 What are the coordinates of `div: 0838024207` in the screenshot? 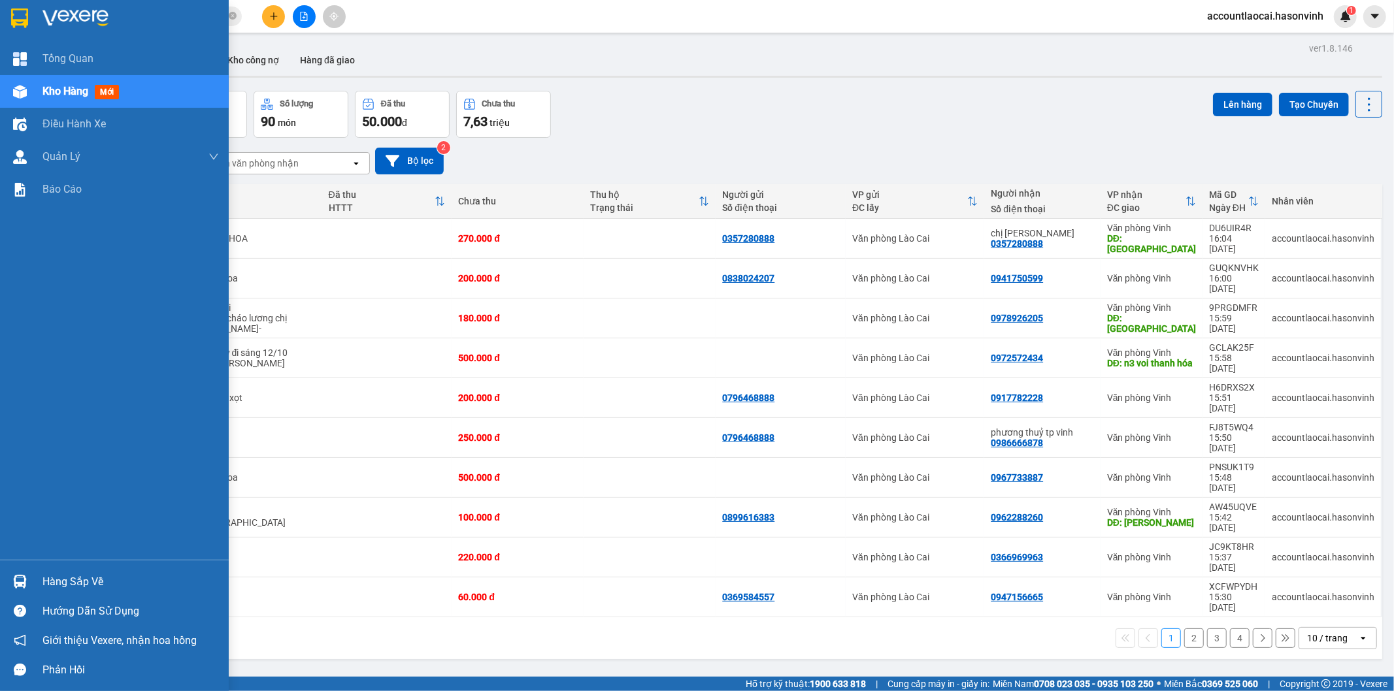 It's located at (748, 278).